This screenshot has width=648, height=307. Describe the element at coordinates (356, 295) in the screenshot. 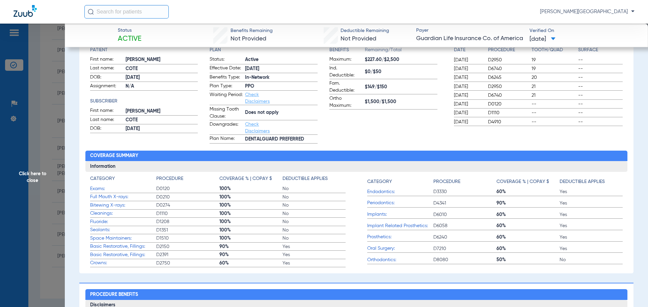

I see `h2: Procedure Benefits` at that location.